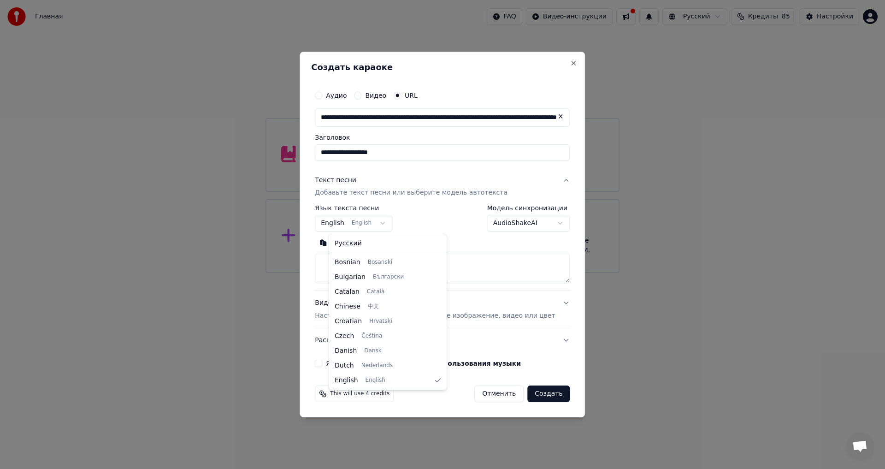  What do you see at coordinates (348, 321) in the screenshot?
I see `span: Croatian` at bounding box center [348, 321].